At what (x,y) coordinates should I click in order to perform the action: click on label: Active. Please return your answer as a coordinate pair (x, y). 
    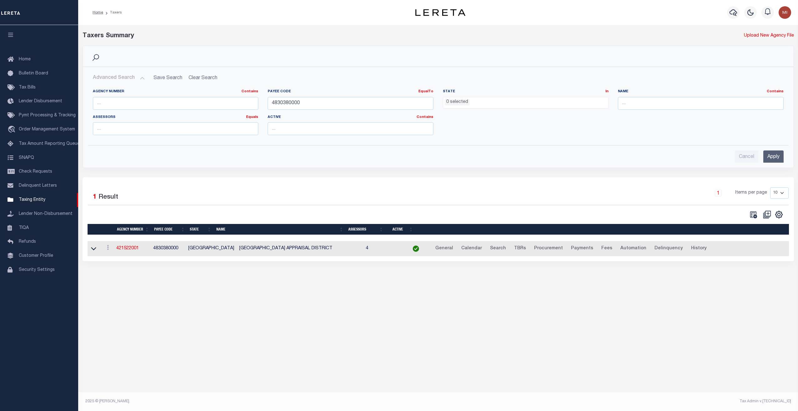
    Looking at the image, I should click on (350, 117).